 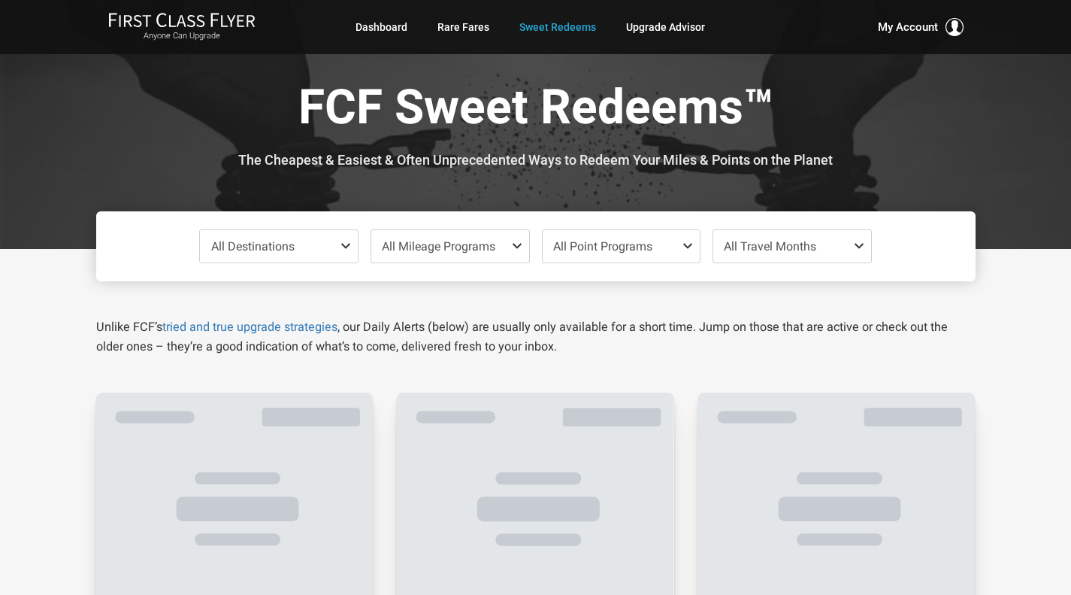 I want to click on a: Dashboard, so click(x=381, y=27).